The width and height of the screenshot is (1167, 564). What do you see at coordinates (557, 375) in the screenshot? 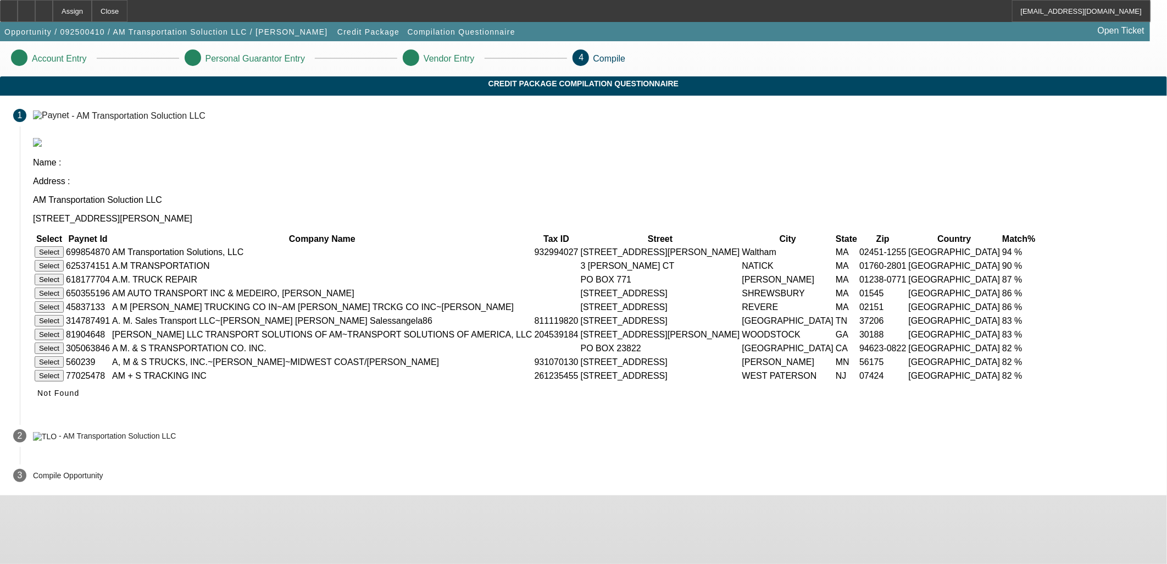
I see `td: 261235455` at bounding box center [557, 375].